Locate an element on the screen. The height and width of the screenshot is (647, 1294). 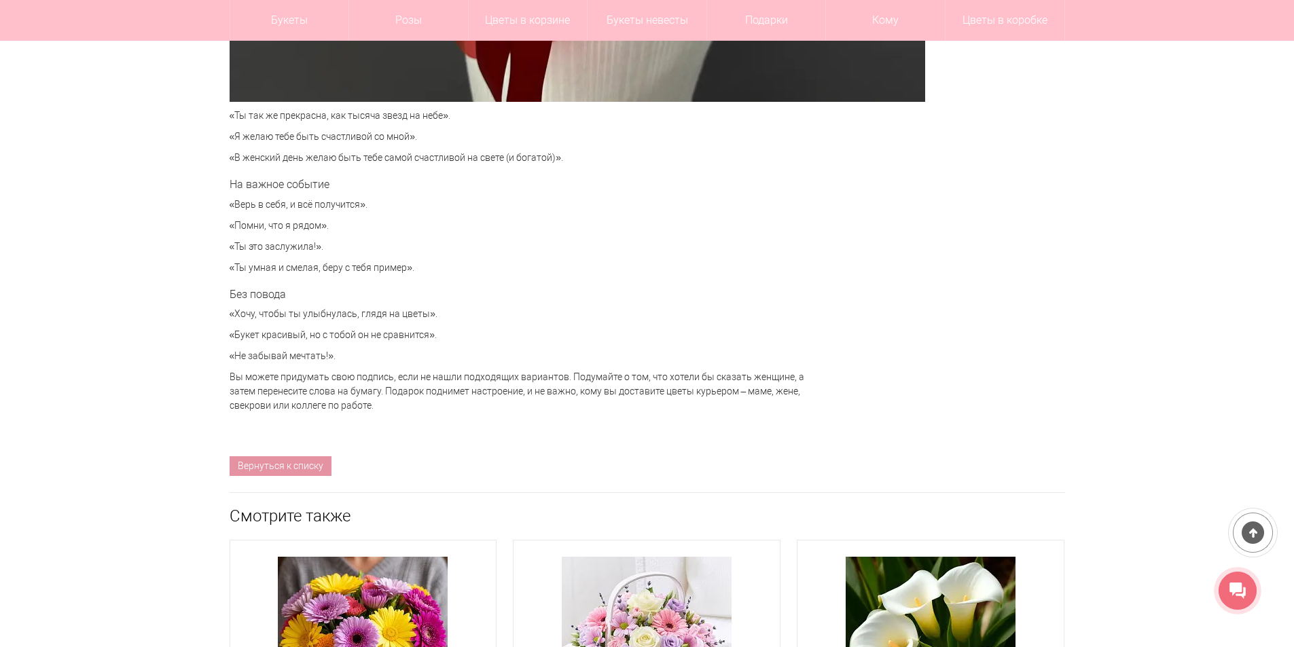
p: «Ты это заслужила!». is located at coordinates (518, 247).